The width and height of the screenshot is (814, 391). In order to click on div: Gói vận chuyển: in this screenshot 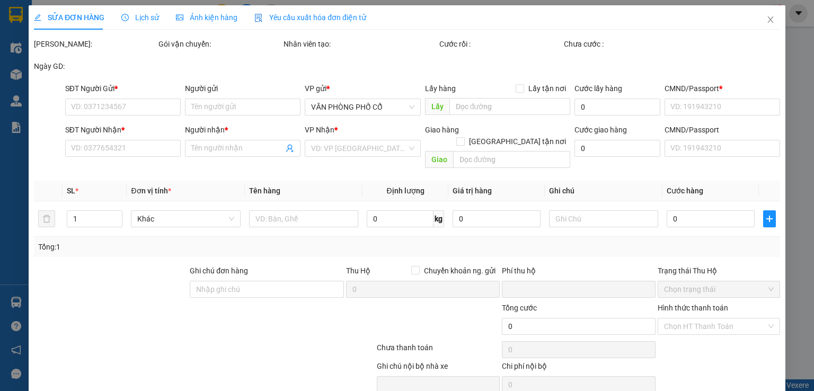, I will do `click(219, 44)`.